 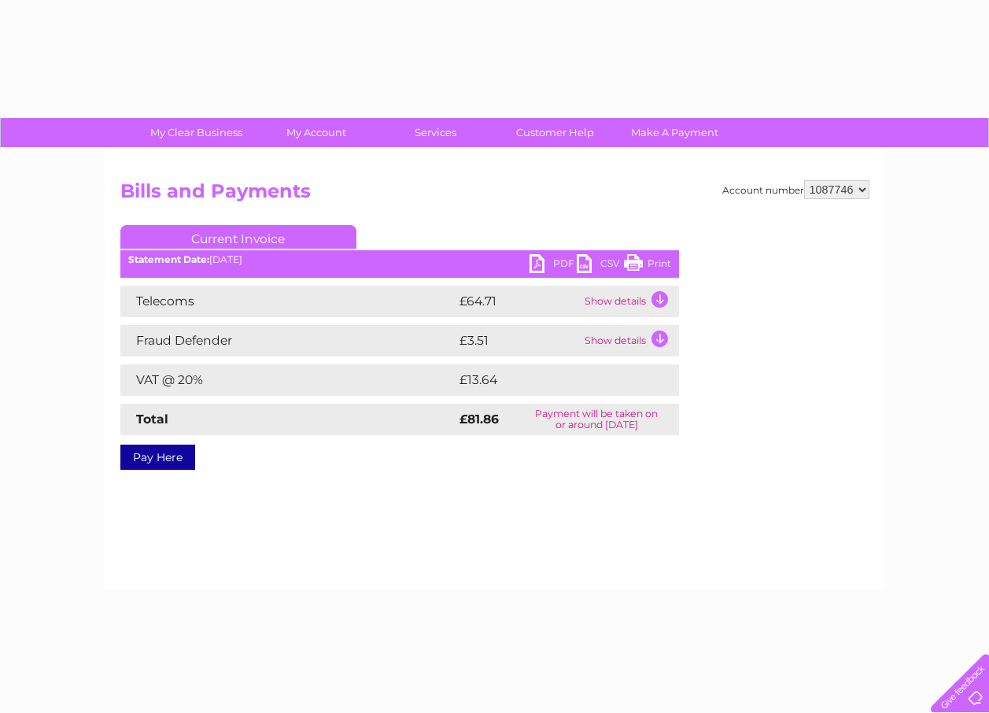 I want to click on a: Make A Payment, so click(x=674, y=132).